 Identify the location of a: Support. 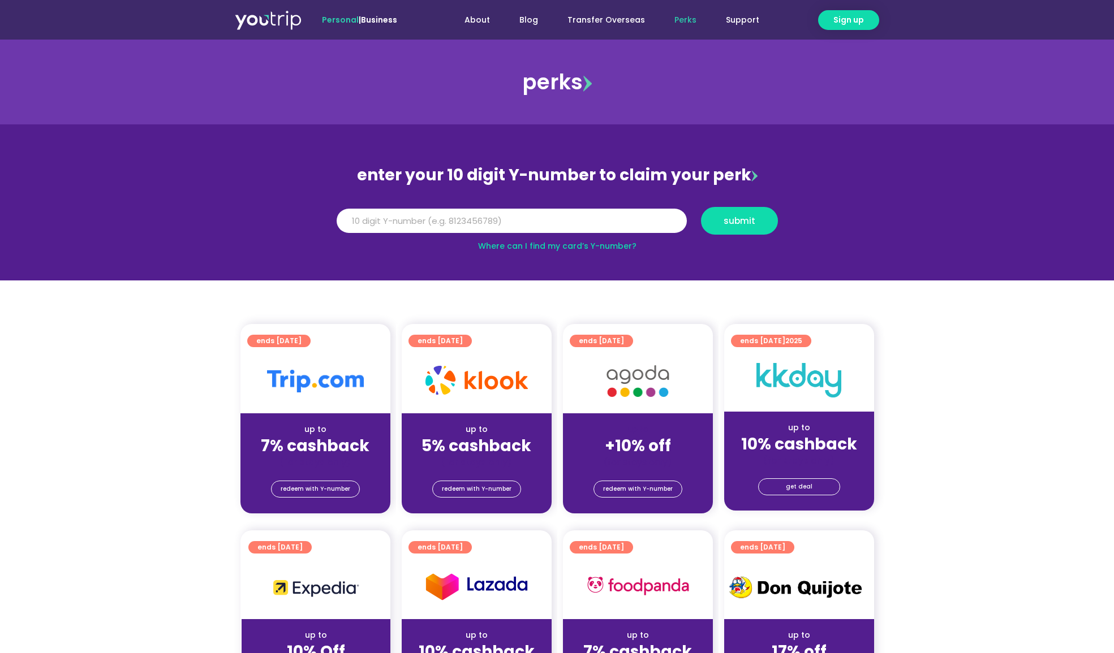
(742, 20).